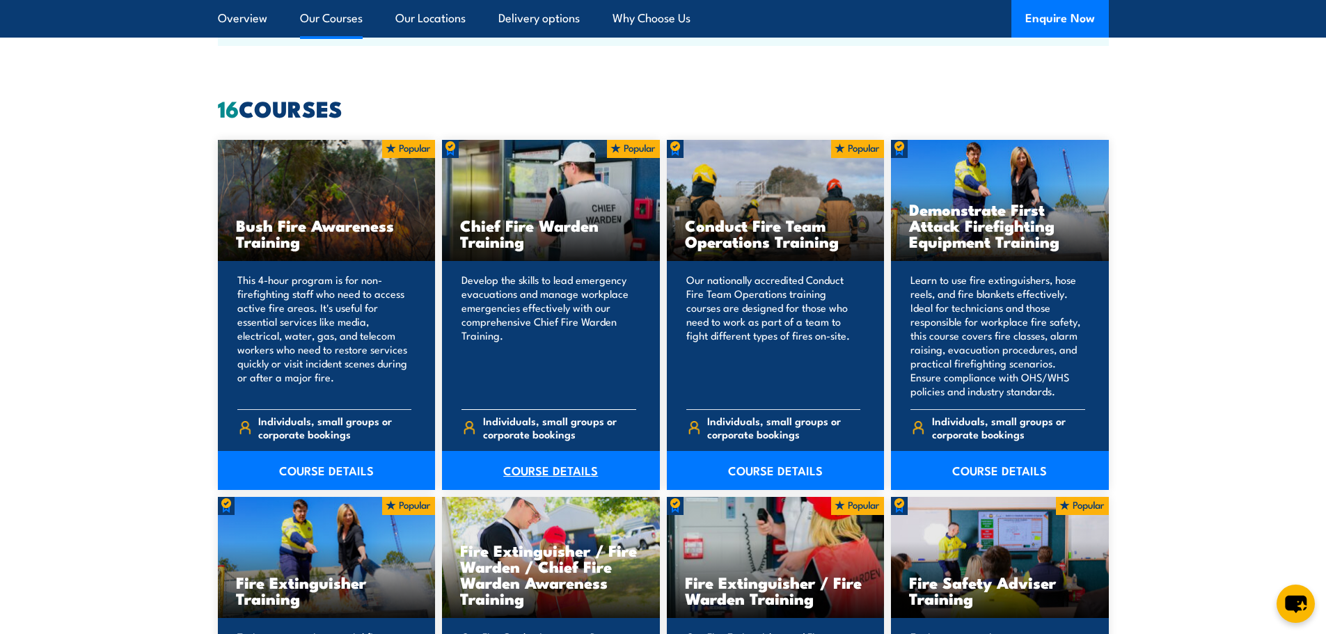 This screenshot has width=1326, height=634. Describe the element at coordinates (324, 335) in the screenshot. I see `p: This 4-hour program is for non-firefighting staff who need to access active fire areas. It's usef...` at that location.